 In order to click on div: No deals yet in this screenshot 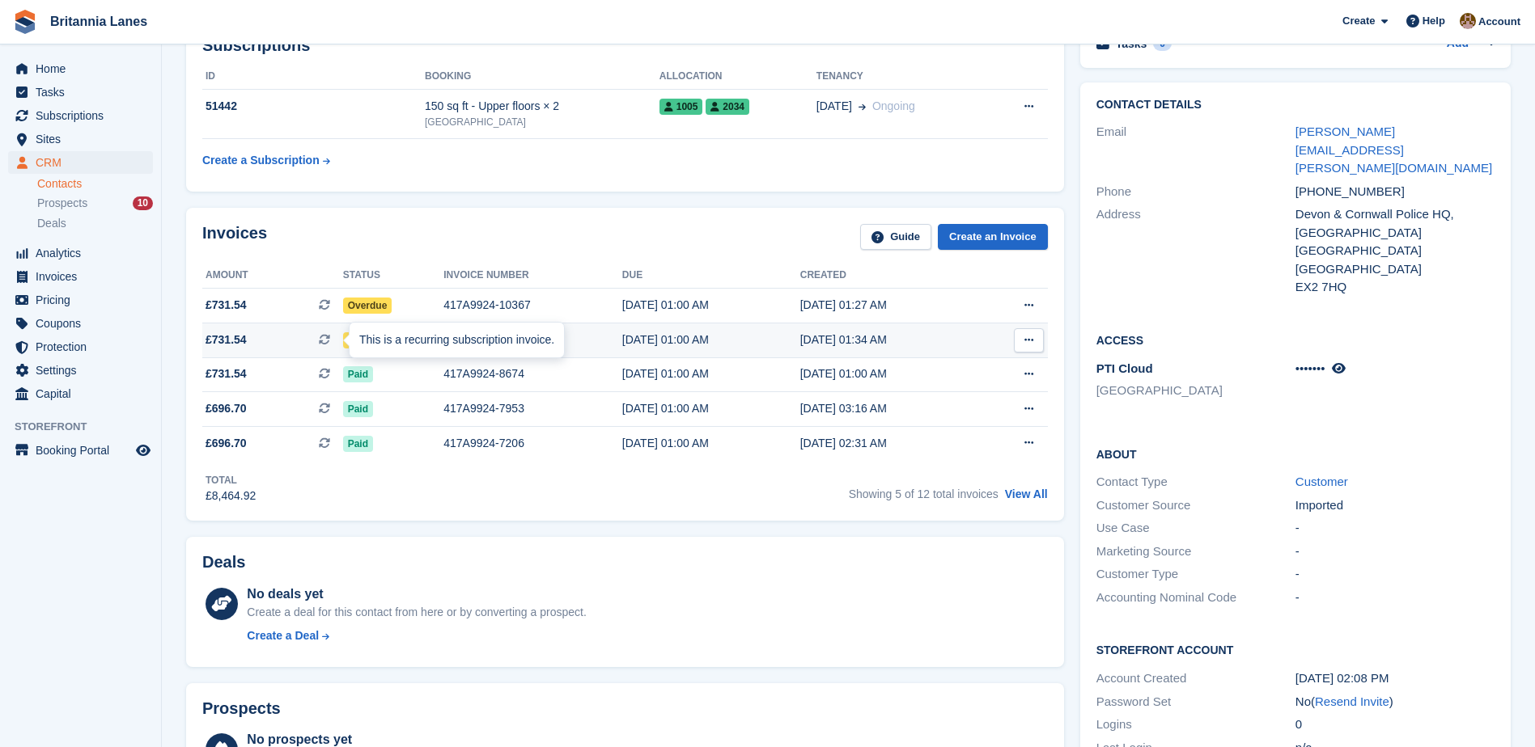, I will do `click(416, 595)`.